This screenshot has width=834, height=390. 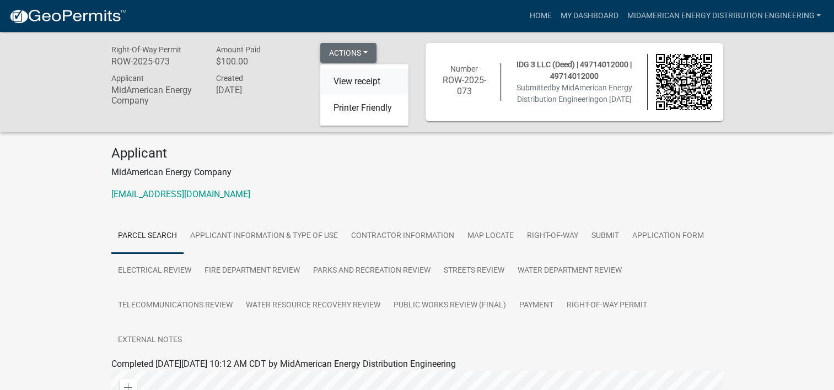 I want to click on img: QR code, so click(x=684, y=82).